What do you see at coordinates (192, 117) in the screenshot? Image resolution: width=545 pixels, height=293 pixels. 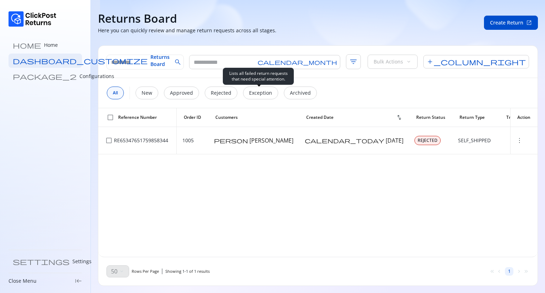 I see `span: Order ID` at bounding box center [192, 117].